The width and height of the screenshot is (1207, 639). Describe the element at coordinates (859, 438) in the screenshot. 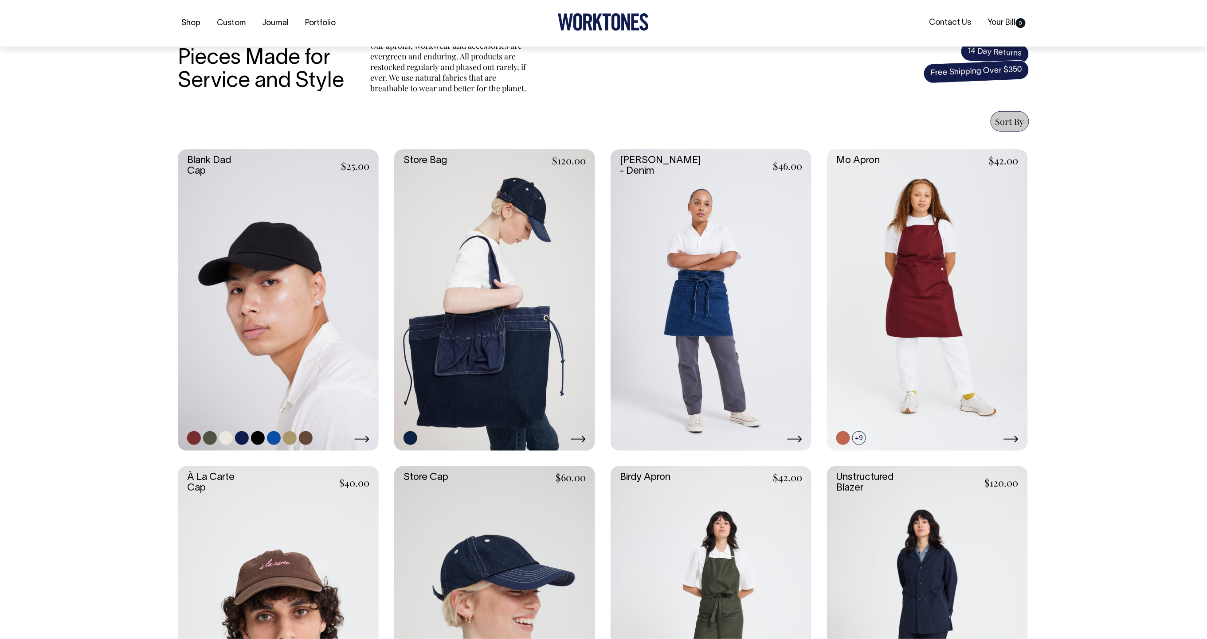

I see `span: +9` at that location.